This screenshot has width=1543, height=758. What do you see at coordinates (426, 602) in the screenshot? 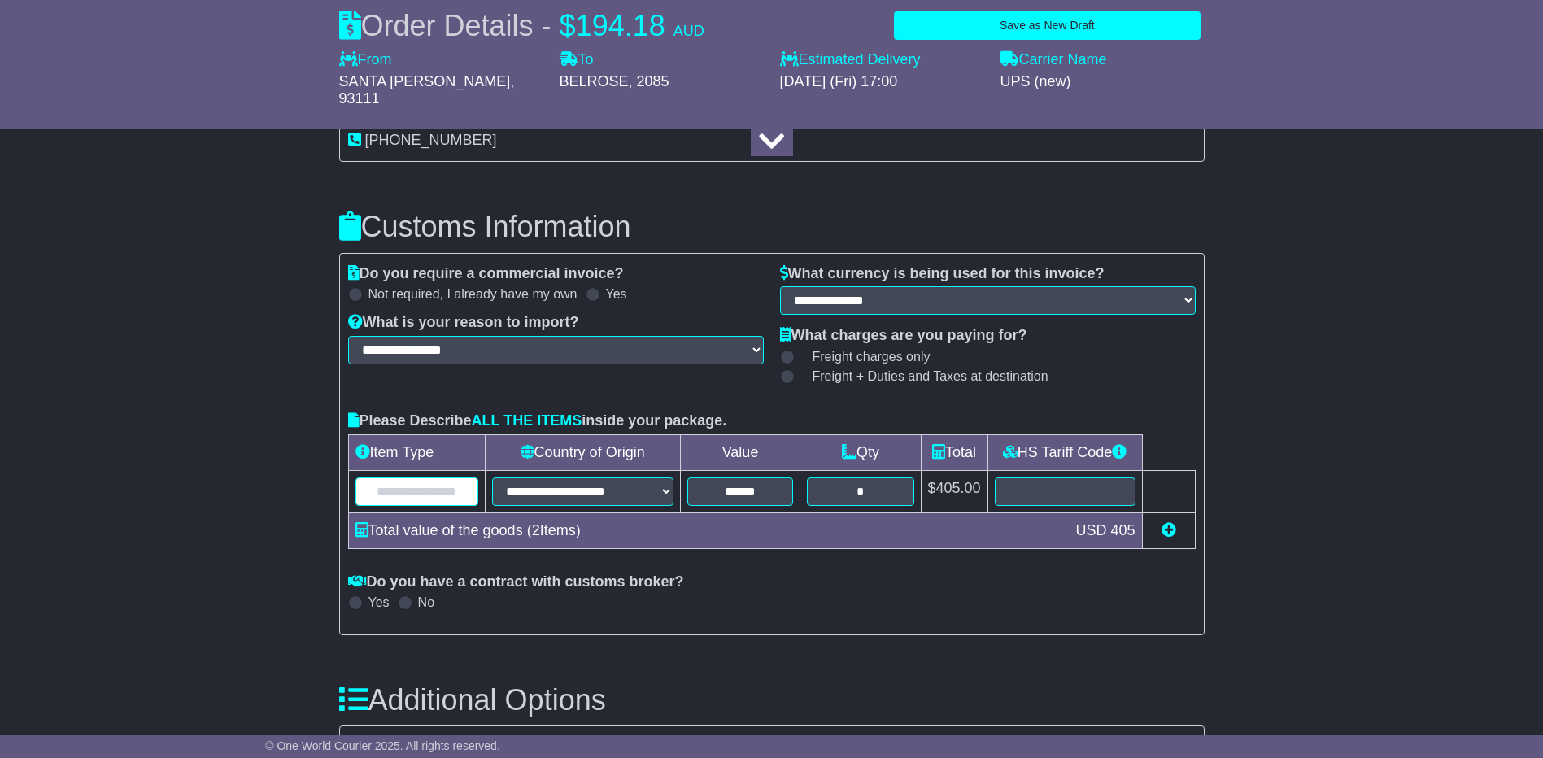
I see `label: No` at bounding box center [426, 602].